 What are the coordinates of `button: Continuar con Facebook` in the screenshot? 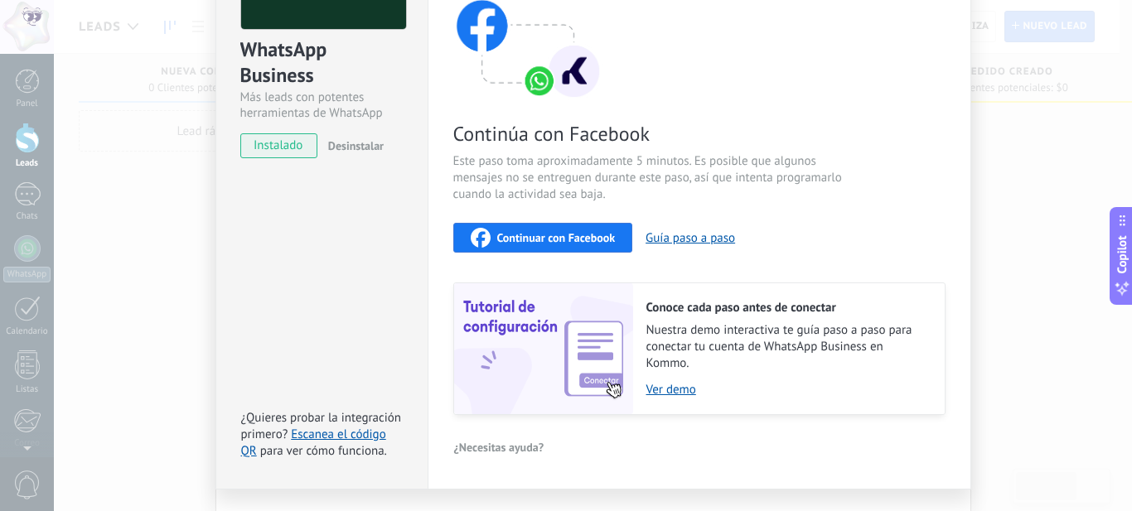 It's located at (543, 238).